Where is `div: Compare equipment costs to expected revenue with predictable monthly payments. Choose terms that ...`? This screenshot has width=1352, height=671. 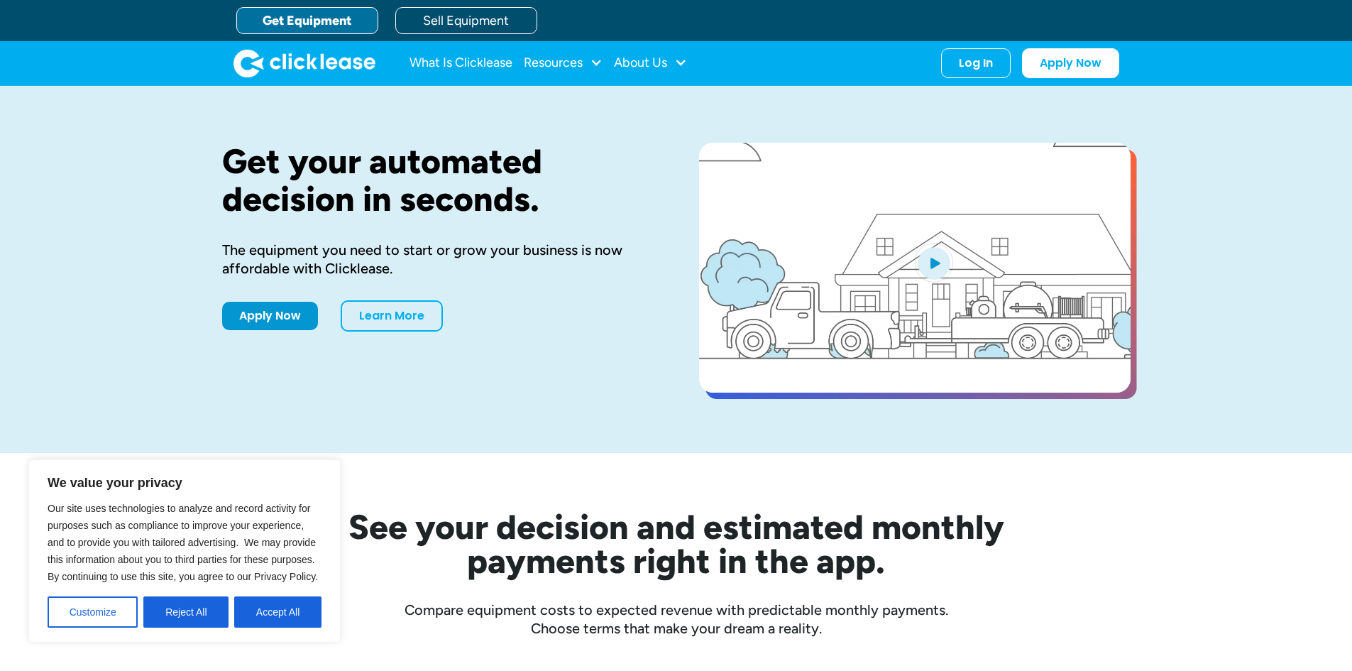 div: Compare equipment costs to expected revenue with predictable monthly payments. Choose terms that ... is located at coordinates (677, 619).